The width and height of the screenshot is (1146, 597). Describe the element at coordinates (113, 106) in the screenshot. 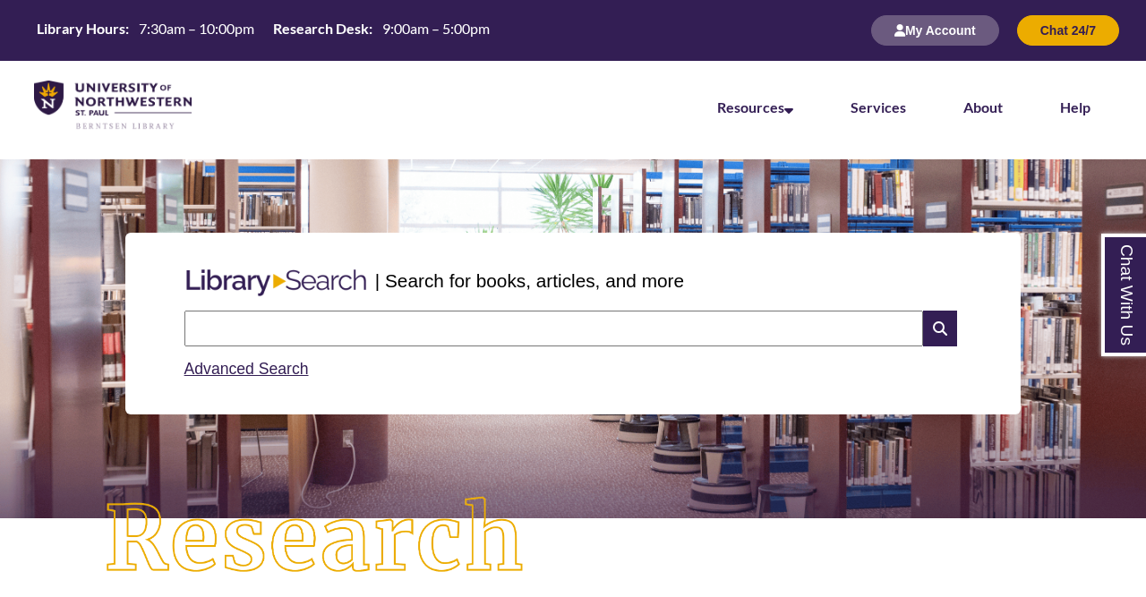

I see `img: UNWSP Library Logo` at that location.